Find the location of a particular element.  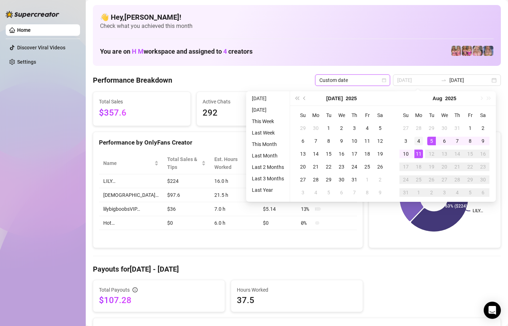

td: 2025-07-28 is located at coordinates (419, 128).